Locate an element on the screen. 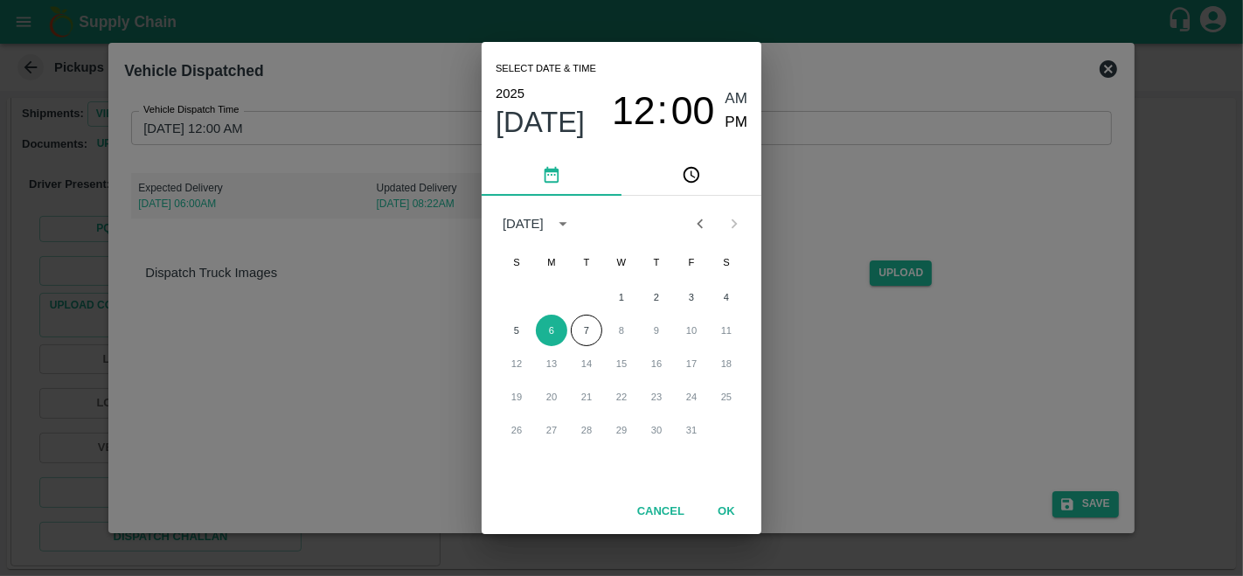 The height and width of the screenshot is (576, 1243). span: 2025 is located at coordinates (510, 94).